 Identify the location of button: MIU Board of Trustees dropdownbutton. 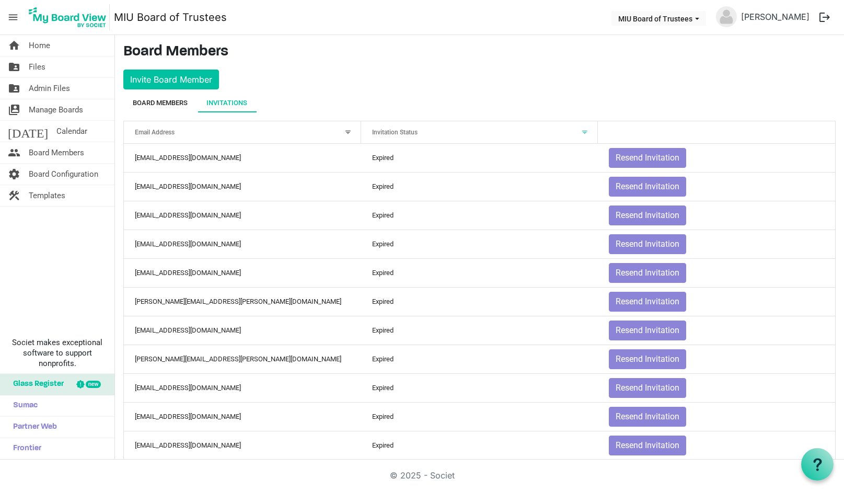
(658, 18).